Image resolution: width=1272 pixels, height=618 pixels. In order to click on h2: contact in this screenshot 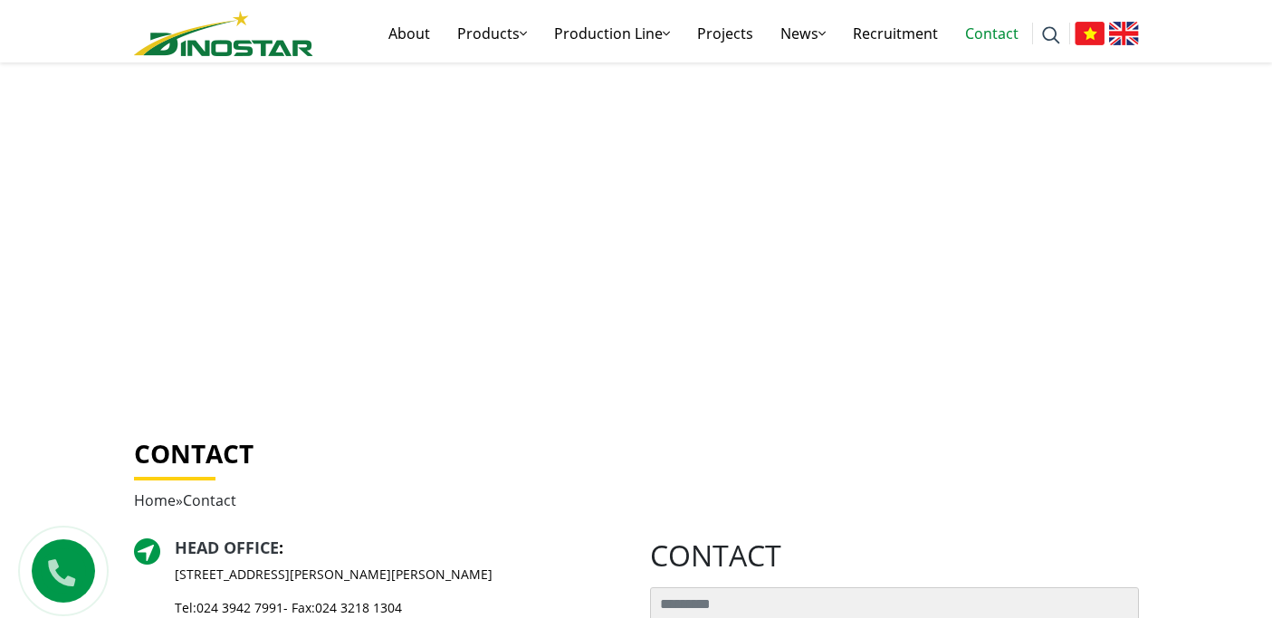, I will do `click(895, 556)`.